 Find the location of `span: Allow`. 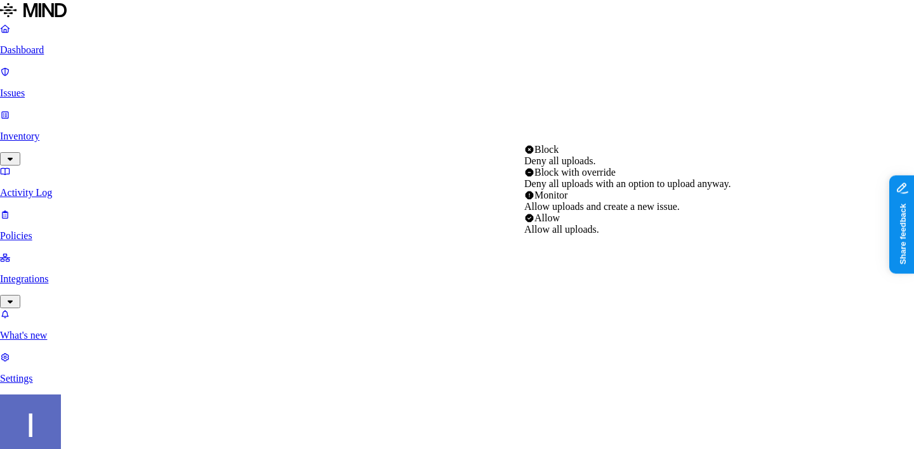

span: Allow is located at coordinates (547, 218).